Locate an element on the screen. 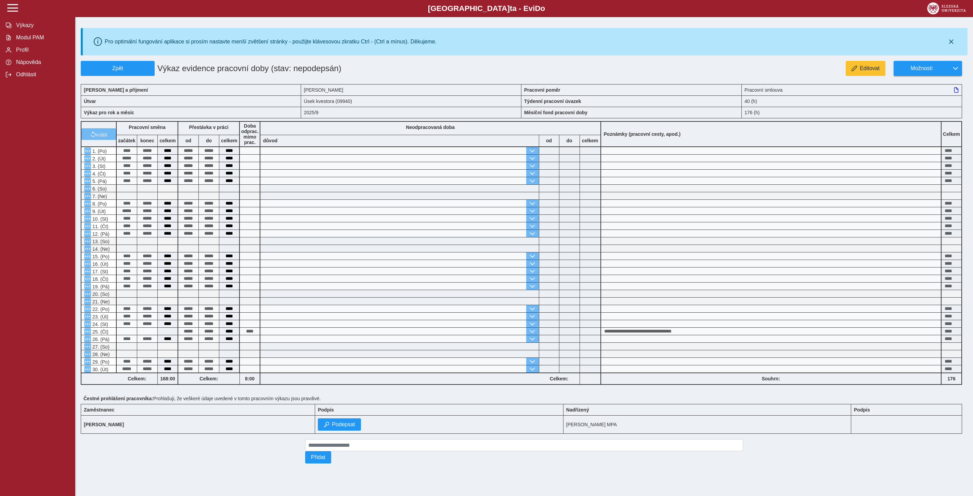  b: Útvar is located at coordinates (90, 101).